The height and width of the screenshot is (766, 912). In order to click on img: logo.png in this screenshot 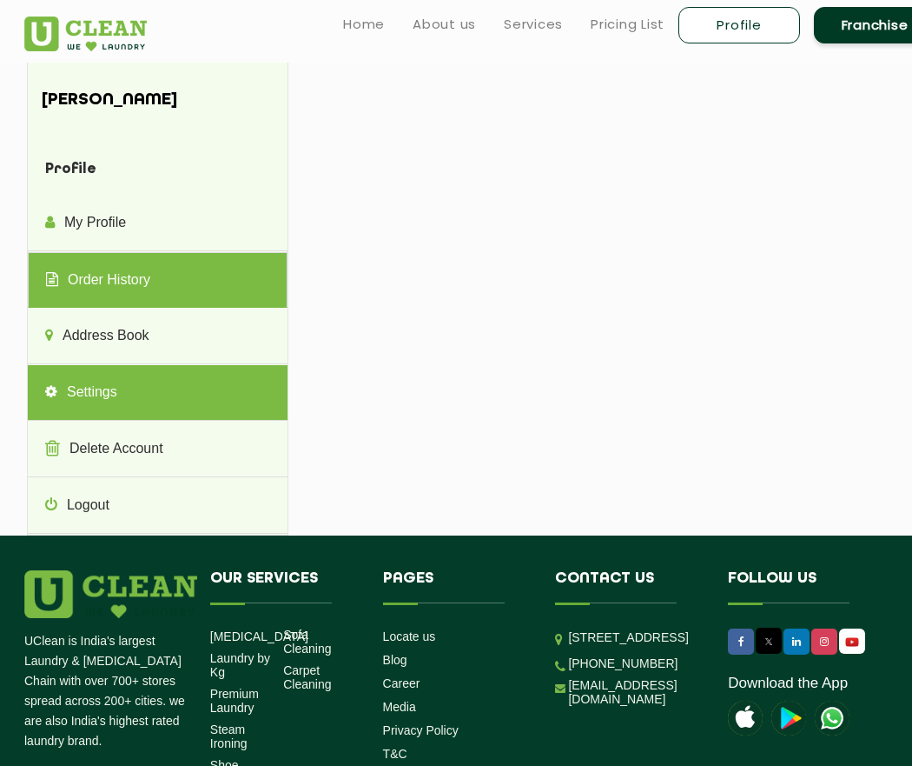, I will do `click(110, 593)`.